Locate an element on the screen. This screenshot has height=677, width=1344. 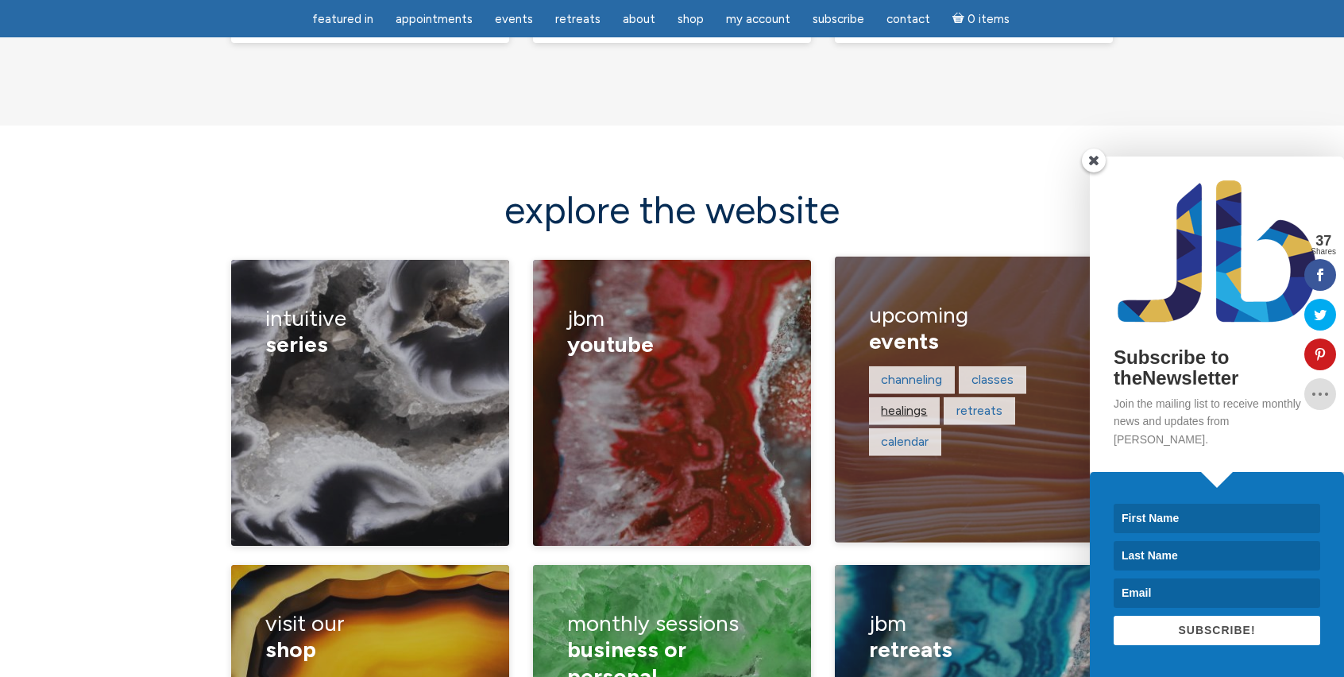
span: Shares is located at coordinates (1324, 252).